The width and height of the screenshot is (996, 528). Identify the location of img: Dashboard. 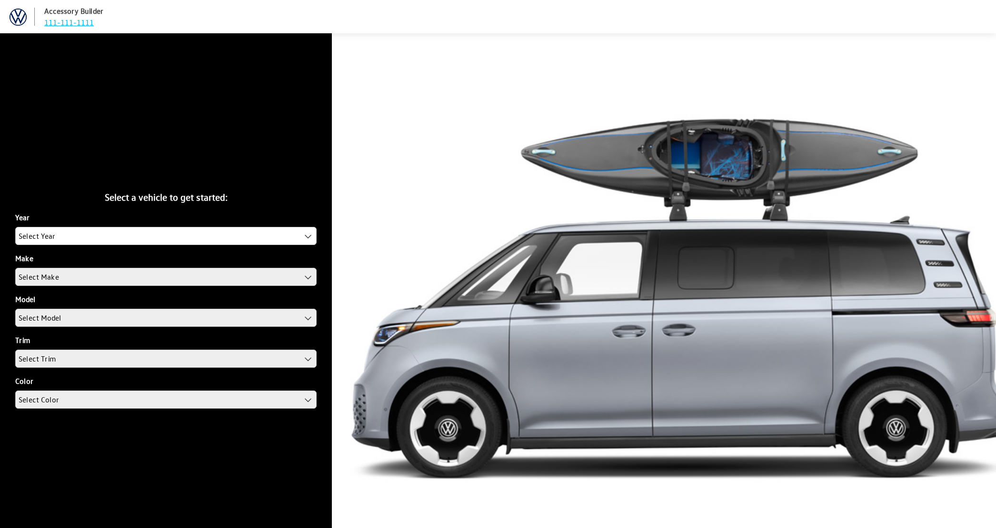
(18, 17).